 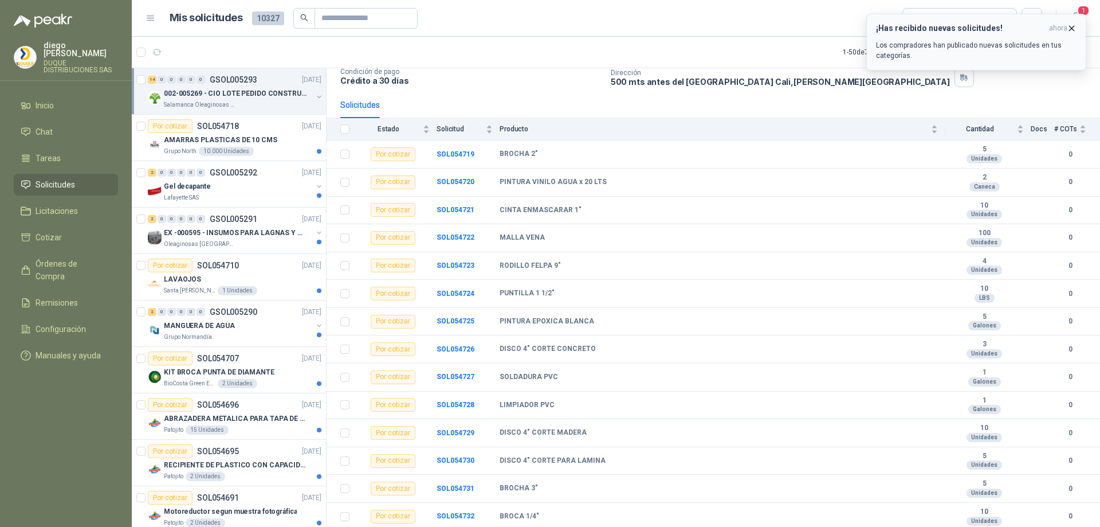 What do you see at coordinates (455, 460) in the screenshot?
I see `b: SOL054730` at bounding box center [455, 460].